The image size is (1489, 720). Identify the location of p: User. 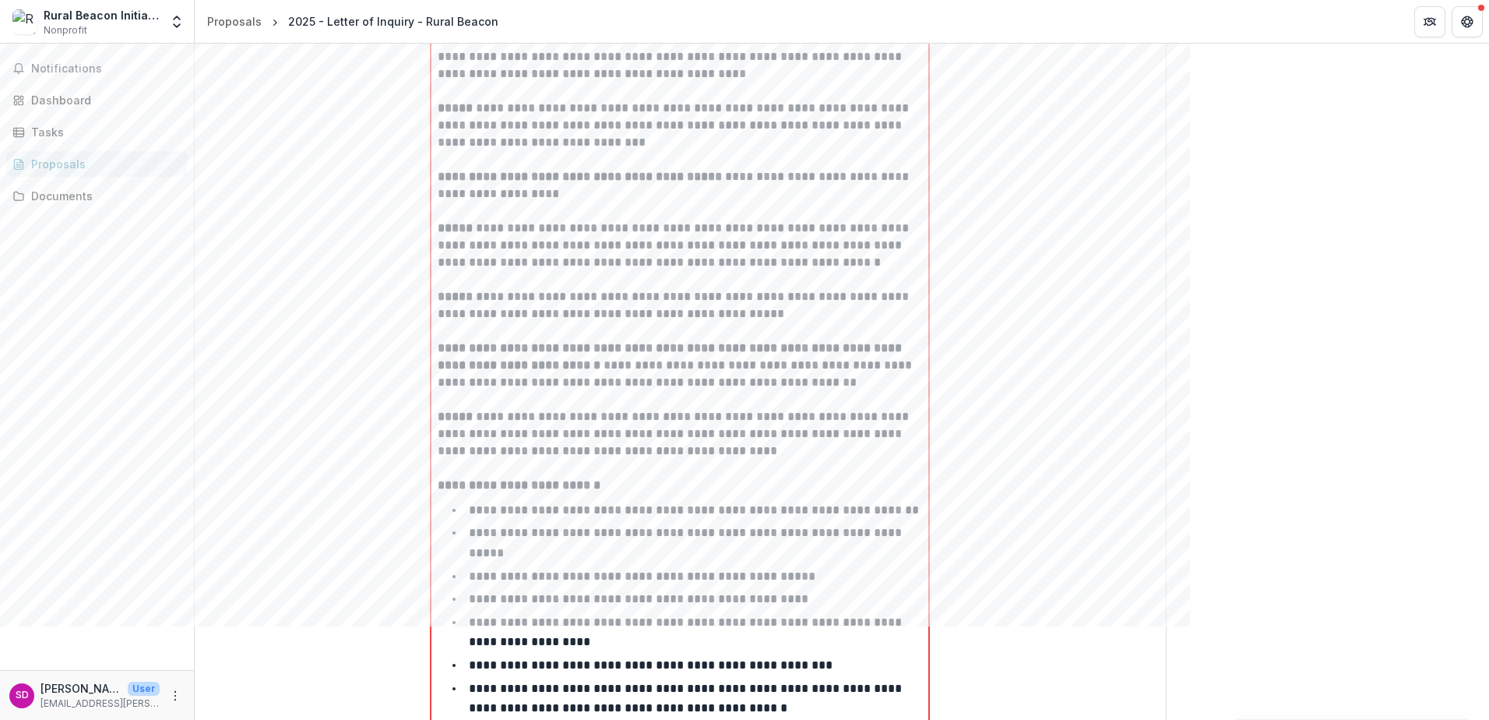
(143, 689).